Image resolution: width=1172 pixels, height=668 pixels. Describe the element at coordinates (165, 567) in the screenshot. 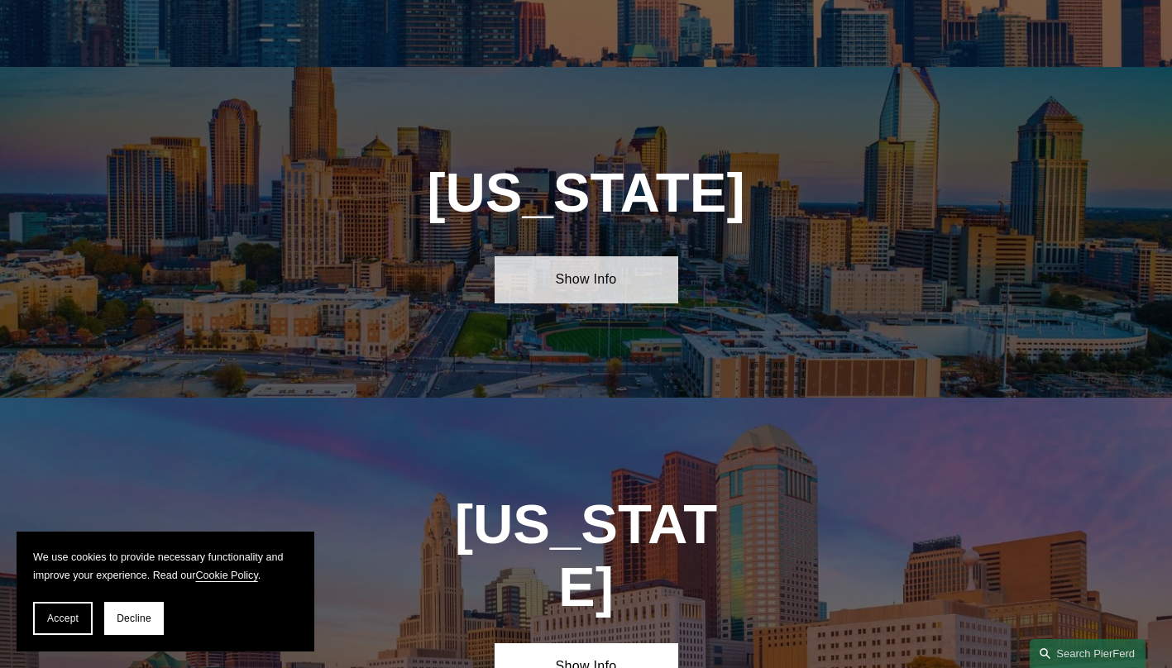

I see `p: We use cookies to provide necessary functionality and improve your experience. Read our .` at that location.